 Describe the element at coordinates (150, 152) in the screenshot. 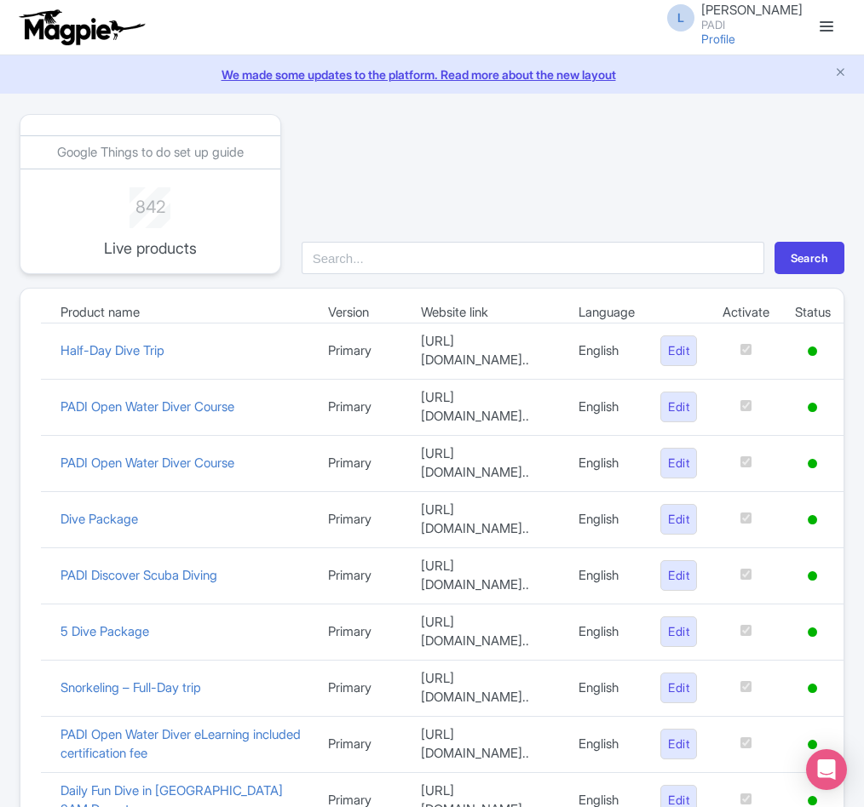

I see `span: Google Things to do set up guide` at that location.